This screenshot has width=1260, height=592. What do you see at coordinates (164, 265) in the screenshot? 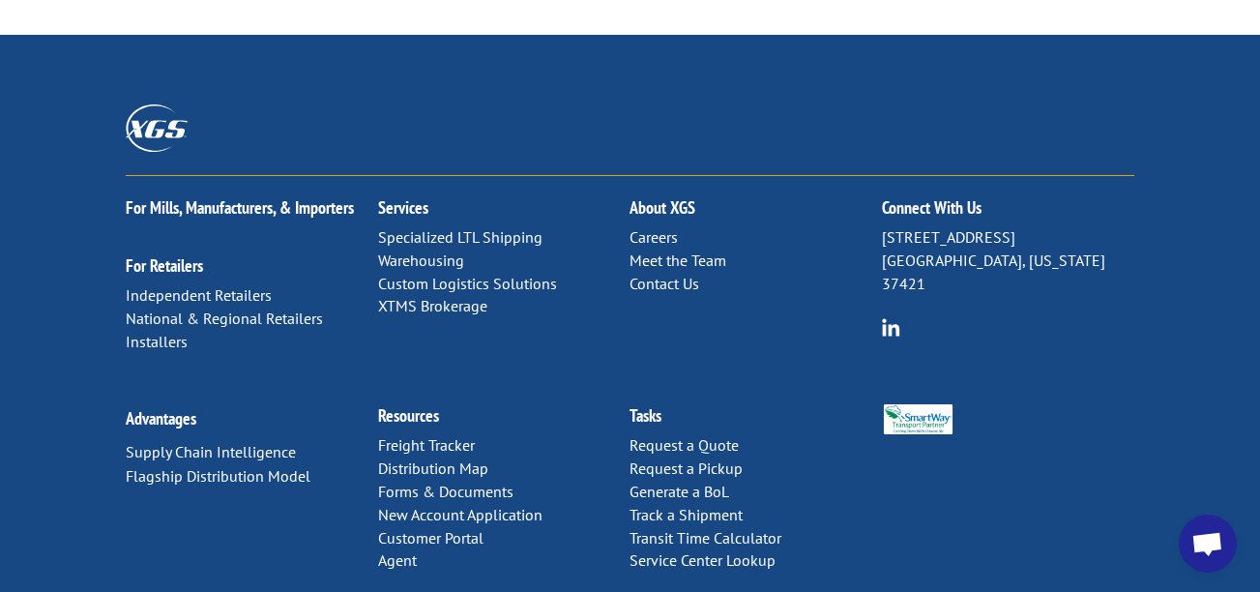
I see `a: For Retailers` at bounding box center [164, 265].